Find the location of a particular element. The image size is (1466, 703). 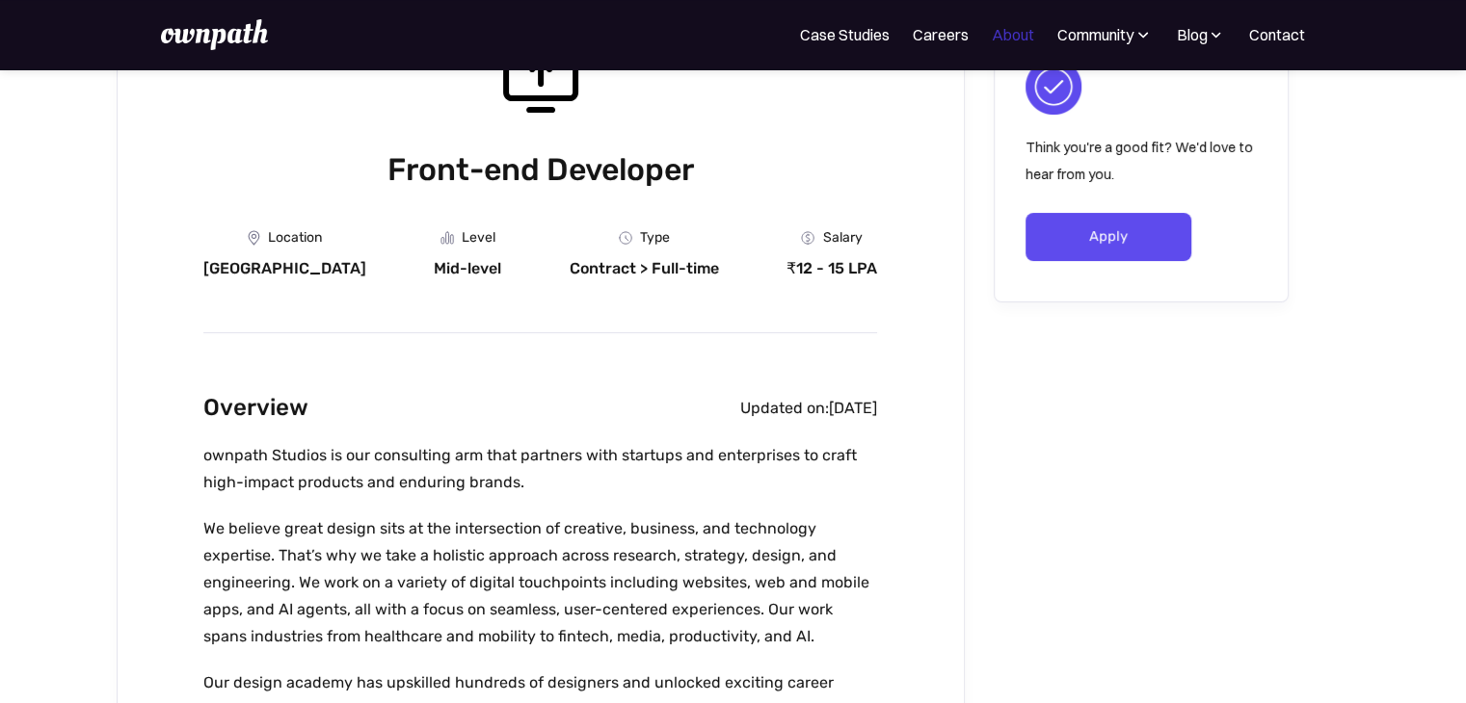

a: About is located at coordinates (1013, 35).